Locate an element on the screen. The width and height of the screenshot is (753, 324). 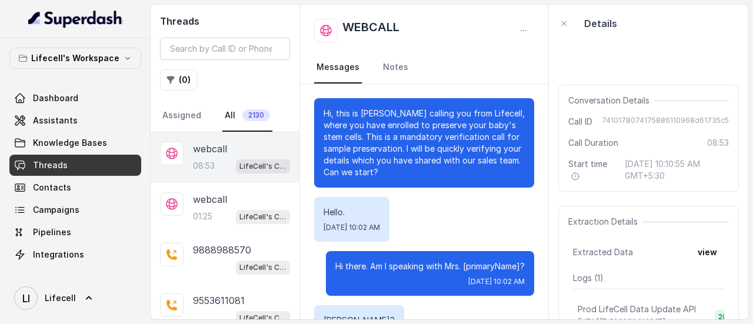
a: Campaigns is located at coordinates (75, 210).